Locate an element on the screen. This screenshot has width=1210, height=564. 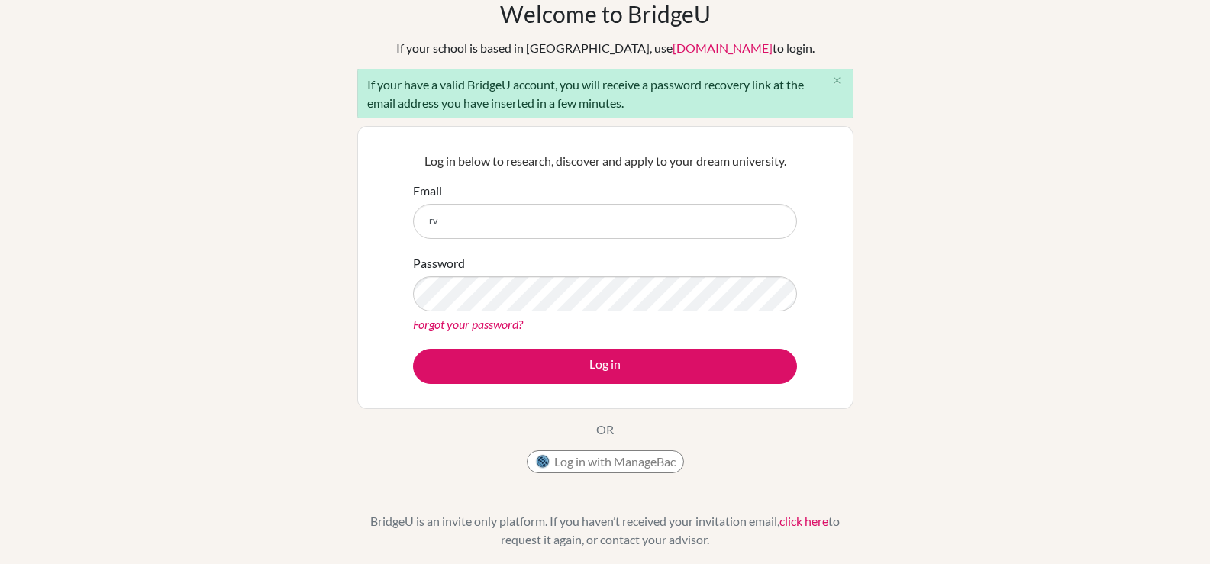
p: BridgeU is an invite only platform. If you haven’t received your invitation email, to request it ... is located at coordinates (606, 531).